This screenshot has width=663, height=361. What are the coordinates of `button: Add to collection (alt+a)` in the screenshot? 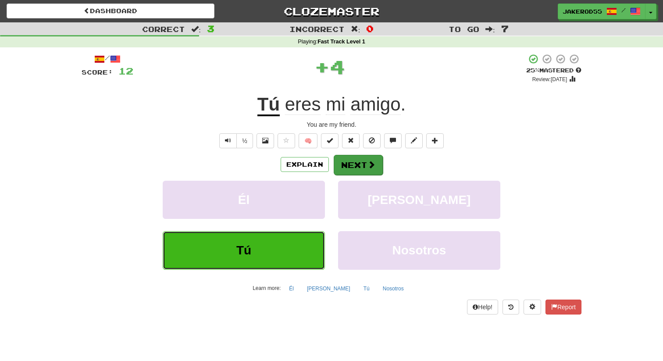 It's located at (435, 141).